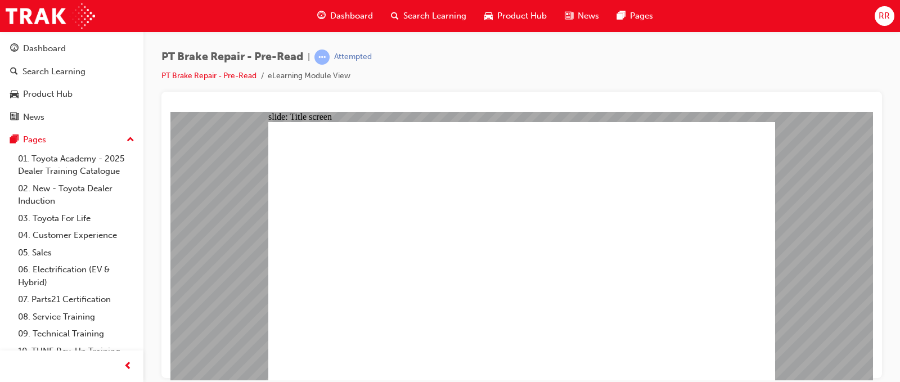  What do you see at coordinates (232, 57) in the screenshot?
I see `span: PT Brake Repair - Pre-Read` at bounding box center [232, 57].